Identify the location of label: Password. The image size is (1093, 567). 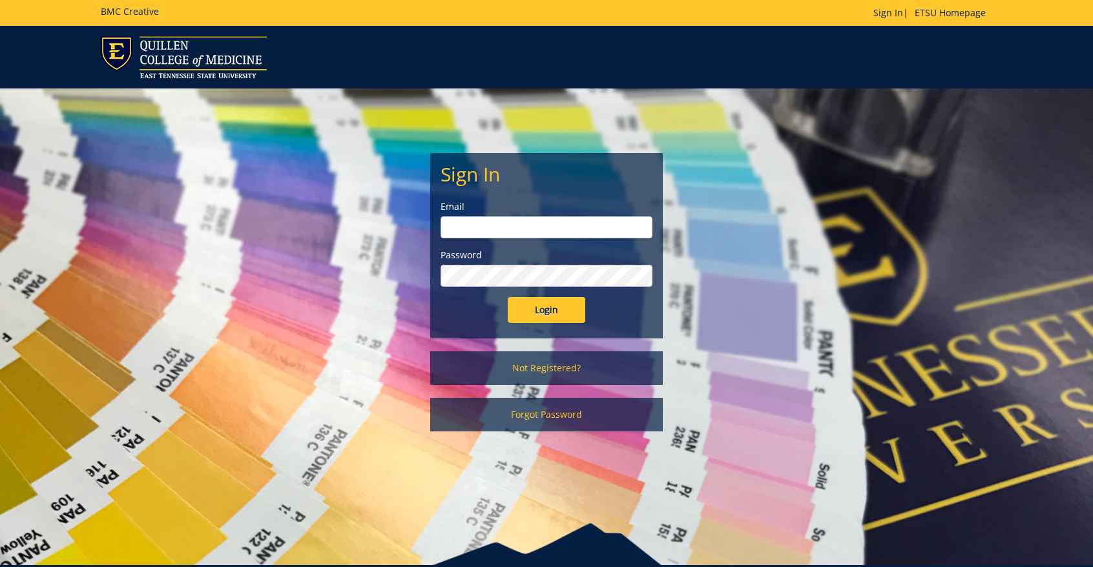
(546, 255).